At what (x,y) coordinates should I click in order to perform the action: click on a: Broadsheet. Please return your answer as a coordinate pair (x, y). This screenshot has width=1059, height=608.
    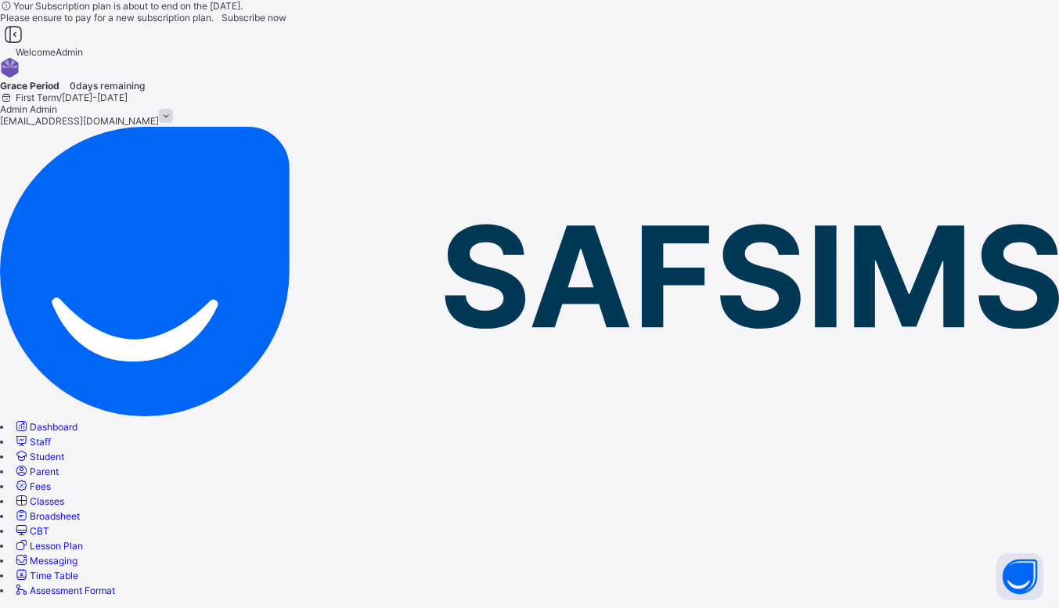
    Looking at the image, I should click on (46, 516).